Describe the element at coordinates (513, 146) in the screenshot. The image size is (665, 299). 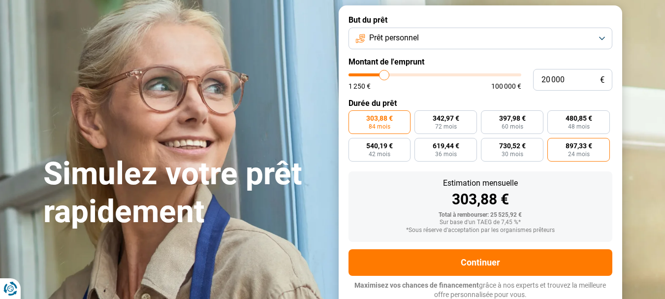
I see `span: 730,52 €` at that location.